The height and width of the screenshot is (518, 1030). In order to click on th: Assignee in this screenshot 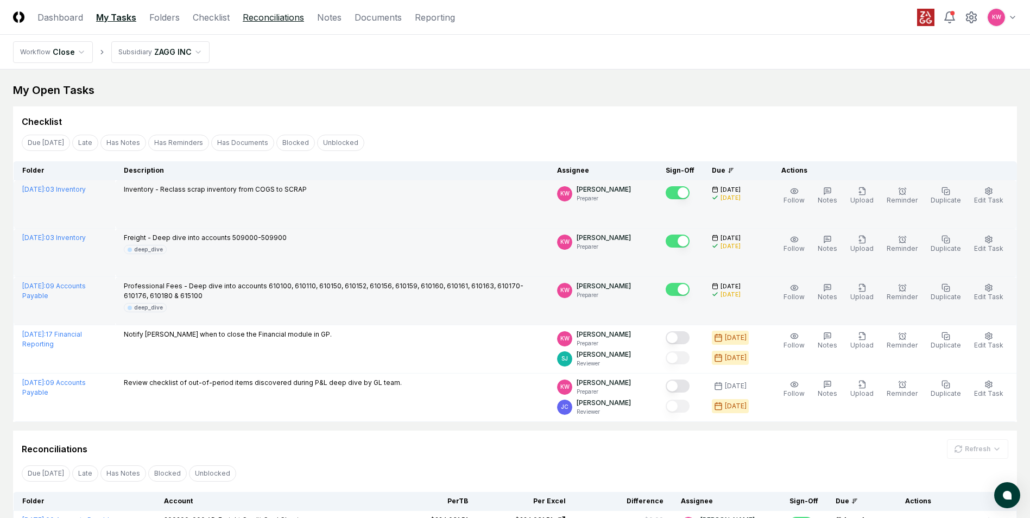, I will do `click(726, 501)`.